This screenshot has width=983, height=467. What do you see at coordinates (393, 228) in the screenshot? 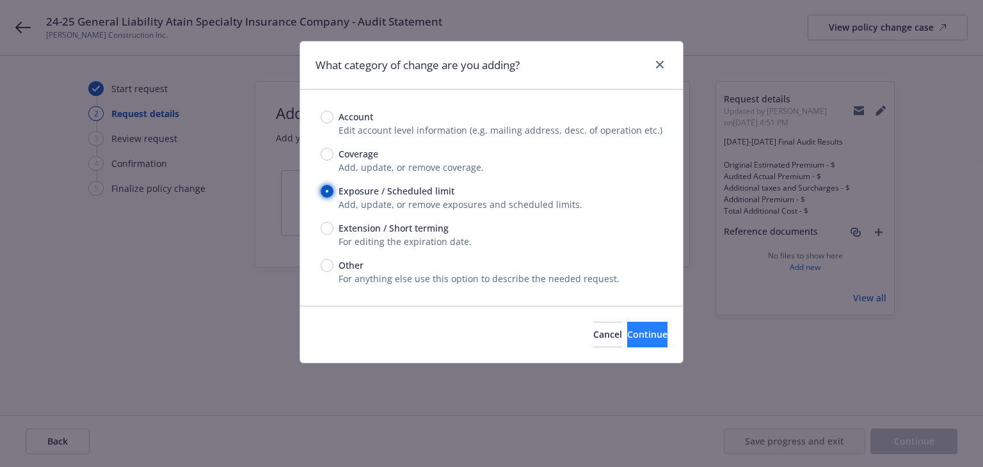
I see `span: Extension / Short terming` at bounding box center [393, 228].